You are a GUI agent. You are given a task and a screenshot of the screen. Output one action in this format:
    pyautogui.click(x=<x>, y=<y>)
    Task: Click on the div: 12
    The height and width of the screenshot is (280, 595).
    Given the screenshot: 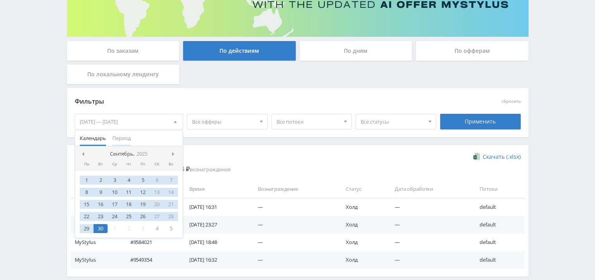 What is the action you would take?
    pyautogui.click(x=143, y=192)
    